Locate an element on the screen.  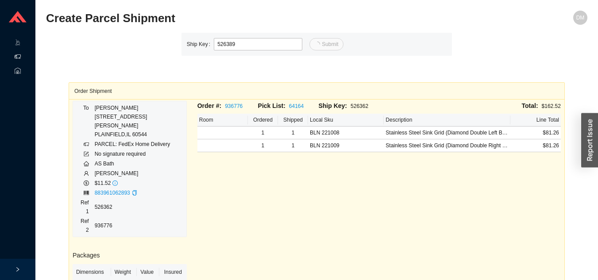
span: Total: is located at coordinates (530, 106).